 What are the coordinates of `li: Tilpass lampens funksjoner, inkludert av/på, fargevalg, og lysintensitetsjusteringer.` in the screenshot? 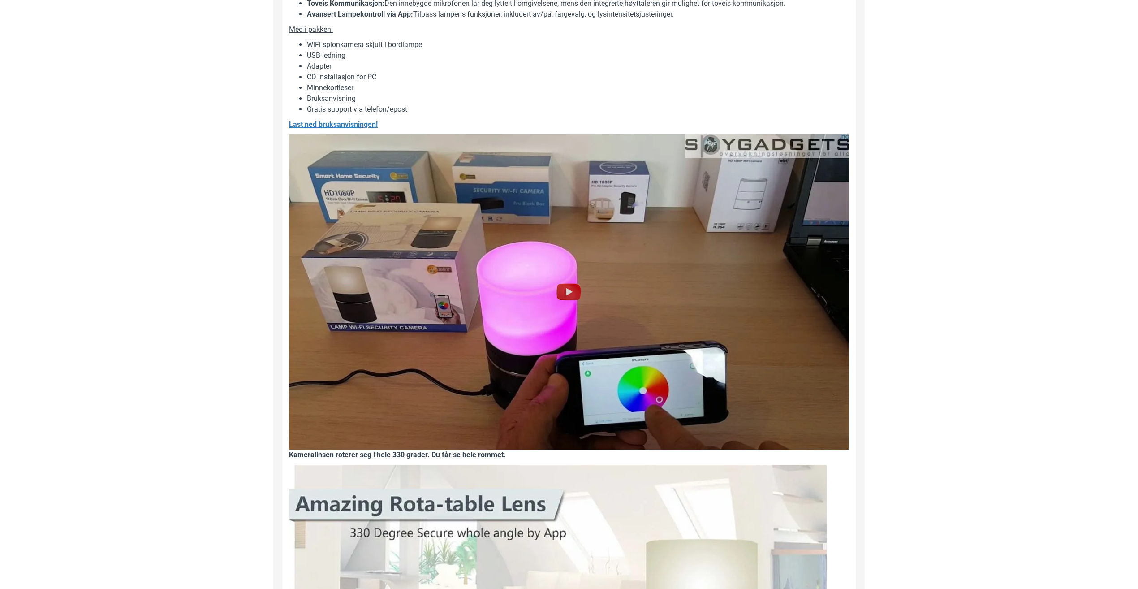 It's located at (578, 14).